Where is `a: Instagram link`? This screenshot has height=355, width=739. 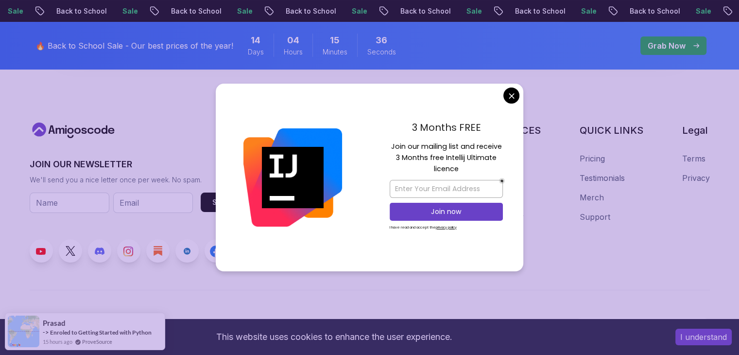
a: Instagram link is located at coordinates (129, 251).